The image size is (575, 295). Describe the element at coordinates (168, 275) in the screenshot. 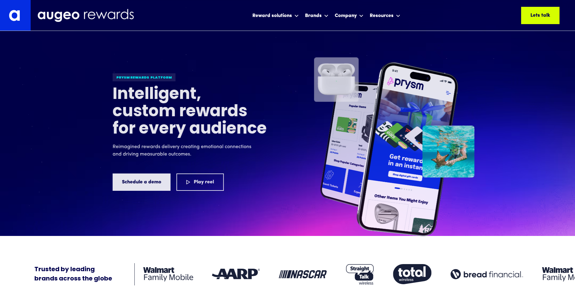

I see `img: Client logo: Walmart Family Mobile` at that location.